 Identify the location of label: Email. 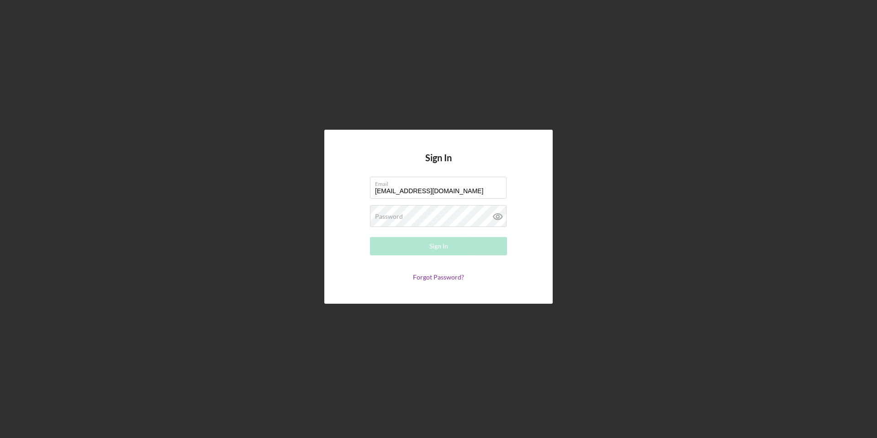
(441, 182).